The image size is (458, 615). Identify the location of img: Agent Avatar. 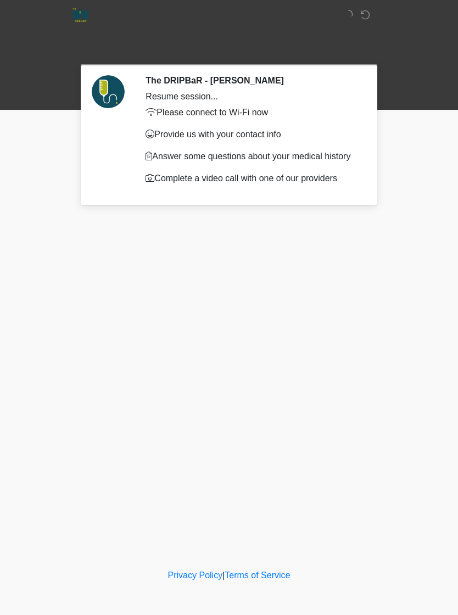
(108, 92).